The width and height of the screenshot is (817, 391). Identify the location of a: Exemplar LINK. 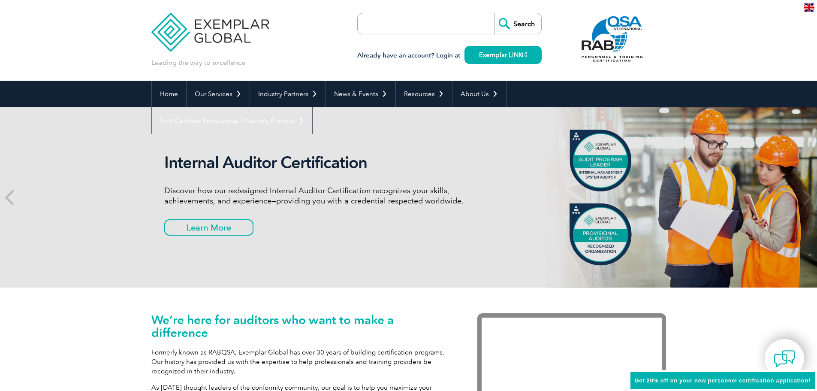
(503, 55).